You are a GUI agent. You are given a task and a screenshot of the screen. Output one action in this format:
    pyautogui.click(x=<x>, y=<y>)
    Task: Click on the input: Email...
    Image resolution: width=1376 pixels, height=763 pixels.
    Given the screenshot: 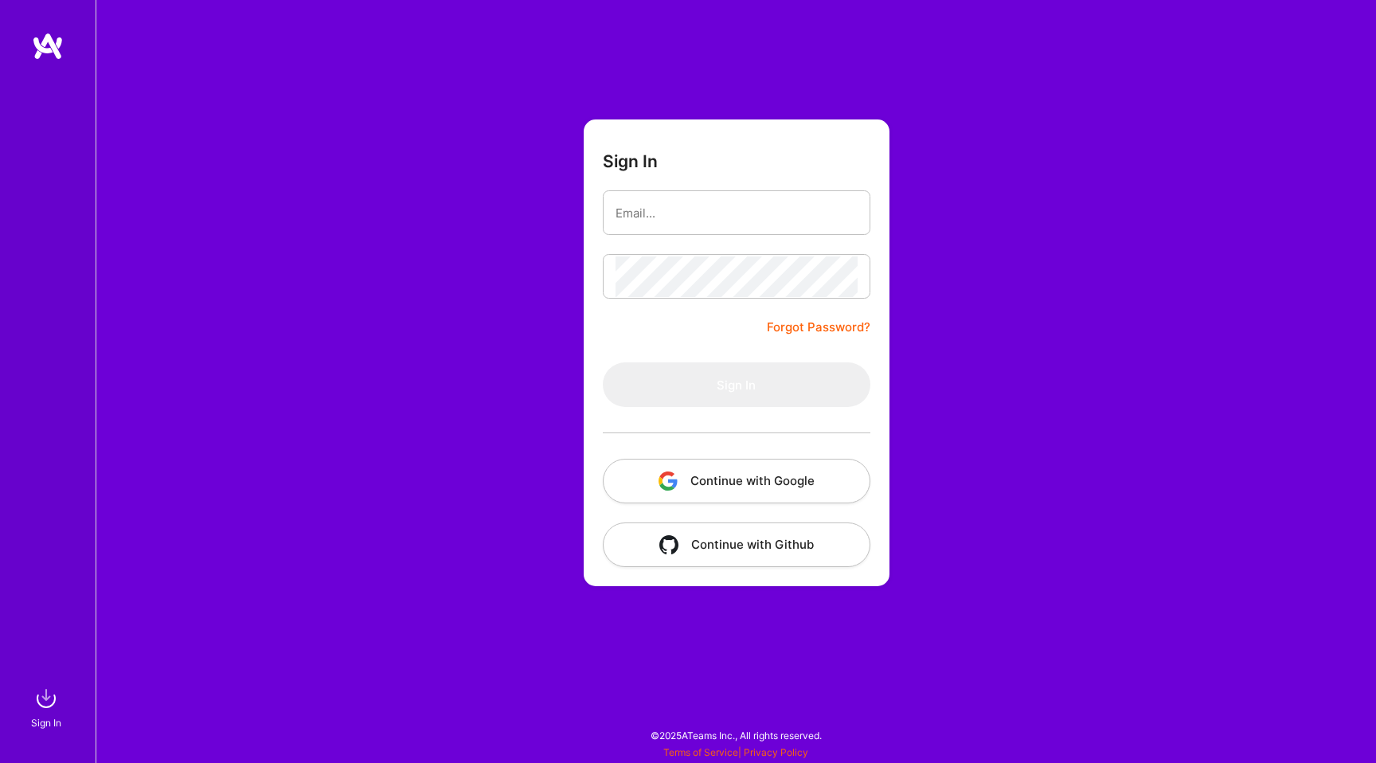 What is the action you would take?
    pyautogui.click(x=737, y=213)
    